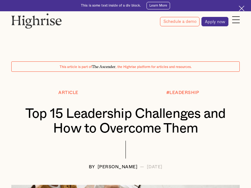 The width and height of the screenshot is (251, 188). What do you see at coordinates (242, 8) in the screenshot?
I see `img: Cross icon` at bounding box center [242, 8].